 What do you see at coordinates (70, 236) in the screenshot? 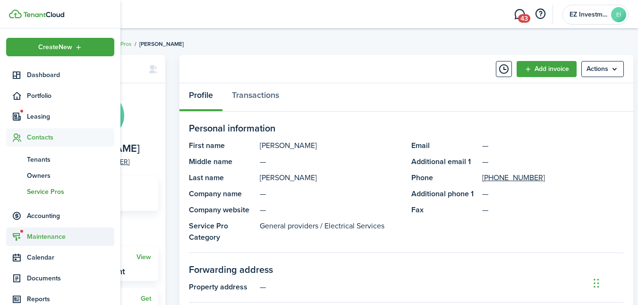
I see `span: Maintenance` at bounding box center [70, 236].